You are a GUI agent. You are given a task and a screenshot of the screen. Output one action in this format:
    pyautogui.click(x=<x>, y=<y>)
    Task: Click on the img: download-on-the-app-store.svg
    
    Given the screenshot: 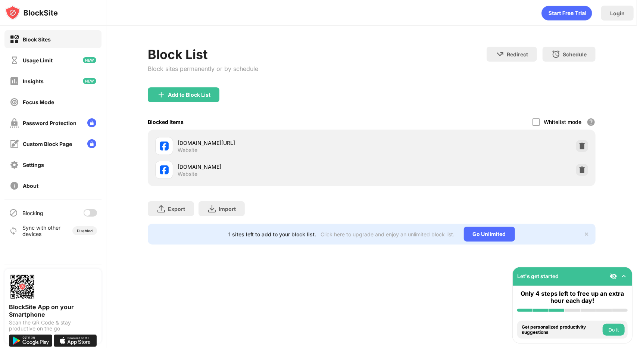 What is the action you would take?
    pyautogui.click(x=75, y=340)
    